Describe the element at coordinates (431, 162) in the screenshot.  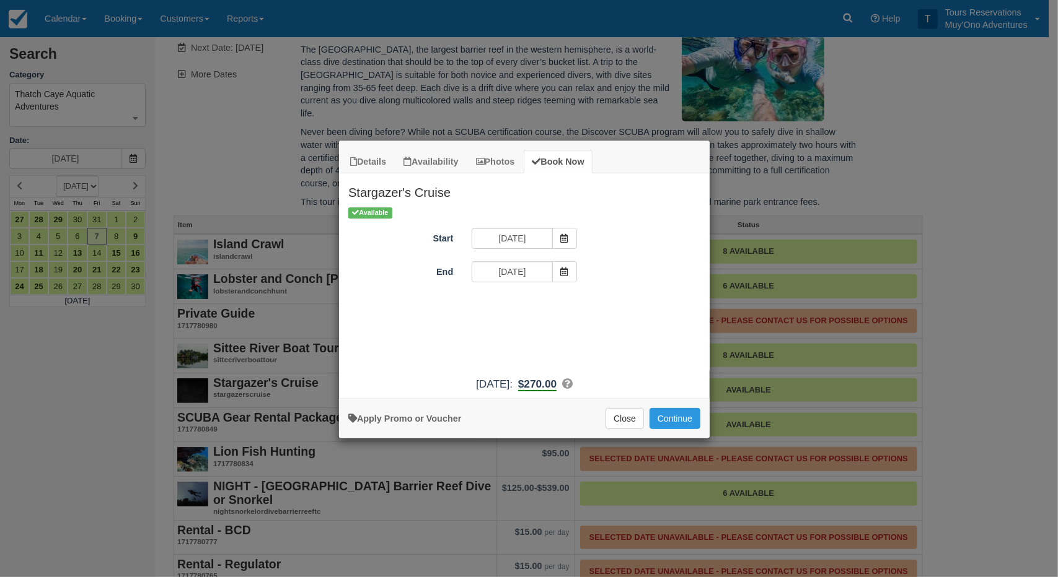
I see `a: Availability` at that location.